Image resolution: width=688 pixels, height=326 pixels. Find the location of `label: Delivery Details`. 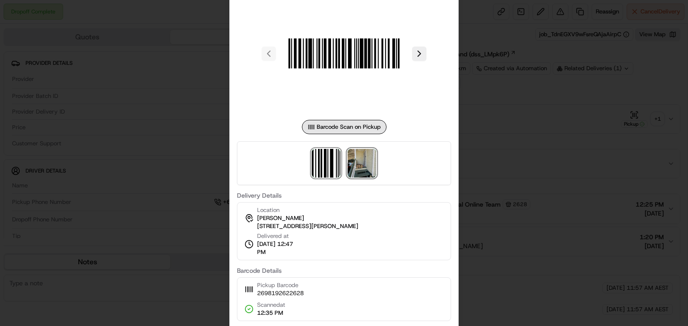

label: Delivery Details is located at coordinates (344, 196).